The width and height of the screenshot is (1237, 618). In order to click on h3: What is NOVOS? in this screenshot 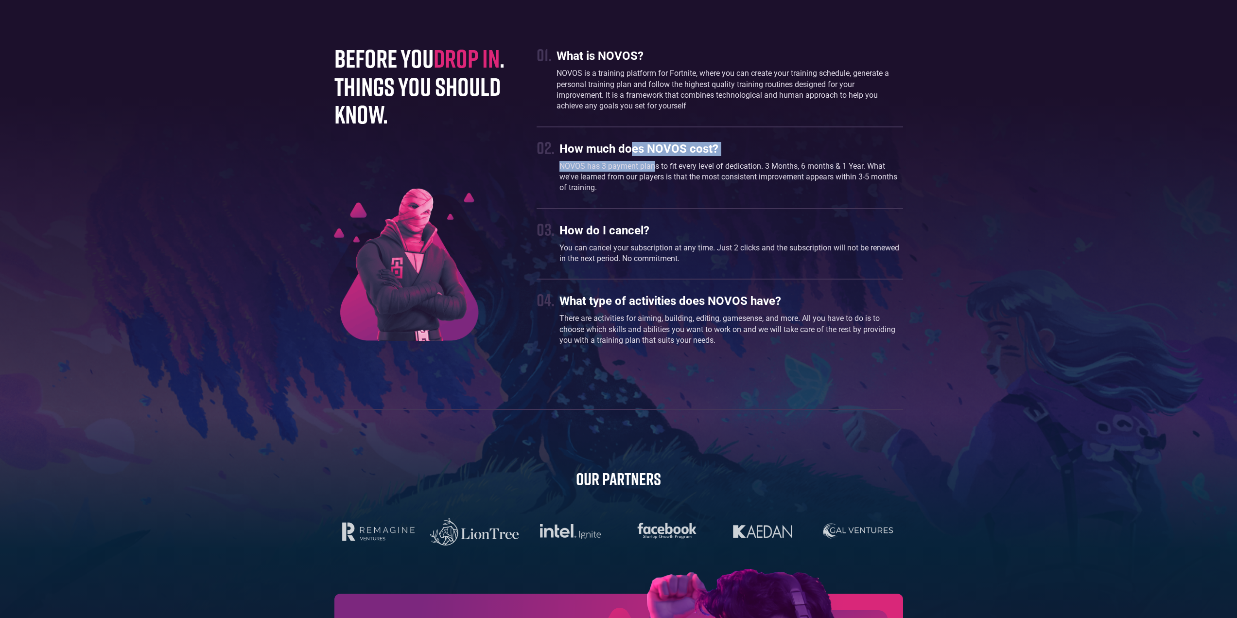, I will do `click(729, 56)`.